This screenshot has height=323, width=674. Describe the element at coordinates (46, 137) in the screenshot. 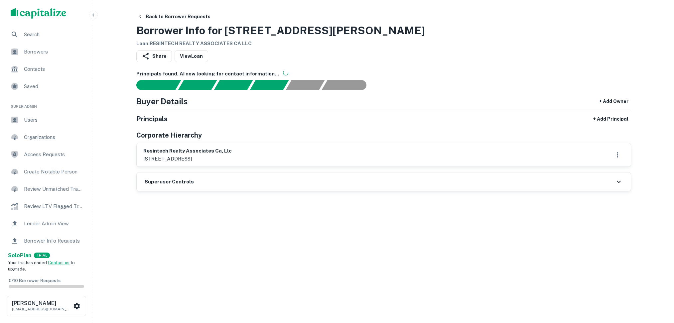

I see `a: Organizations` at that location.